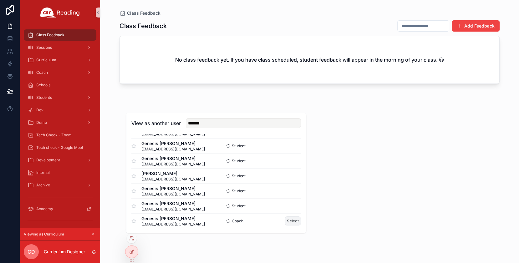  Describe the element at coordinates (60, 127) in the screenshot. I see `div: scrollable content` at that location.